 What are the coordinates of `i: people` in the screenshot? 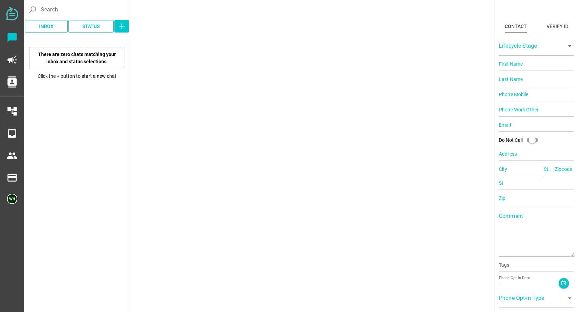 It's located at (12, 156).